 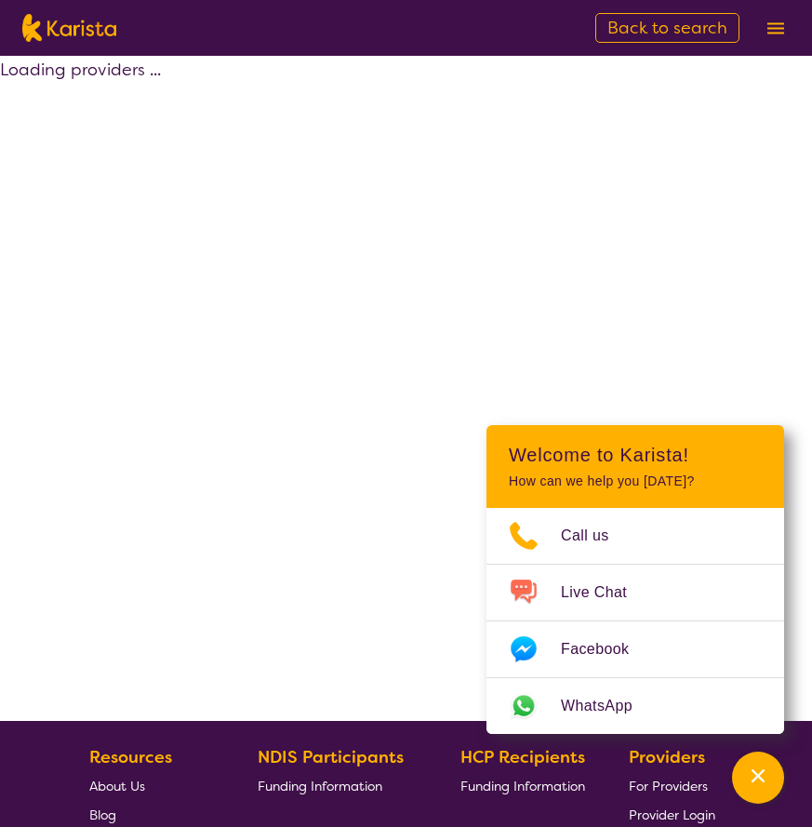 I want to click on span: Blog, so click(x=102, y=815).